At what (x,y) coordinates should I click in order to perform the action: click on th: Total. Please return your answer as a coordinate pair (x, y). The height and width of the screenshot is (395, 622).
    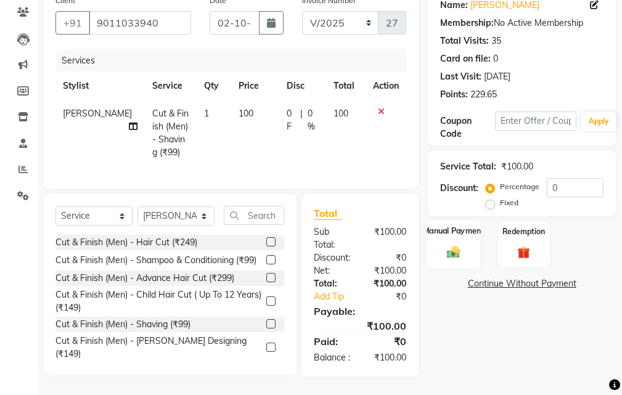
    Looking at the image, I should click on (346, 86).